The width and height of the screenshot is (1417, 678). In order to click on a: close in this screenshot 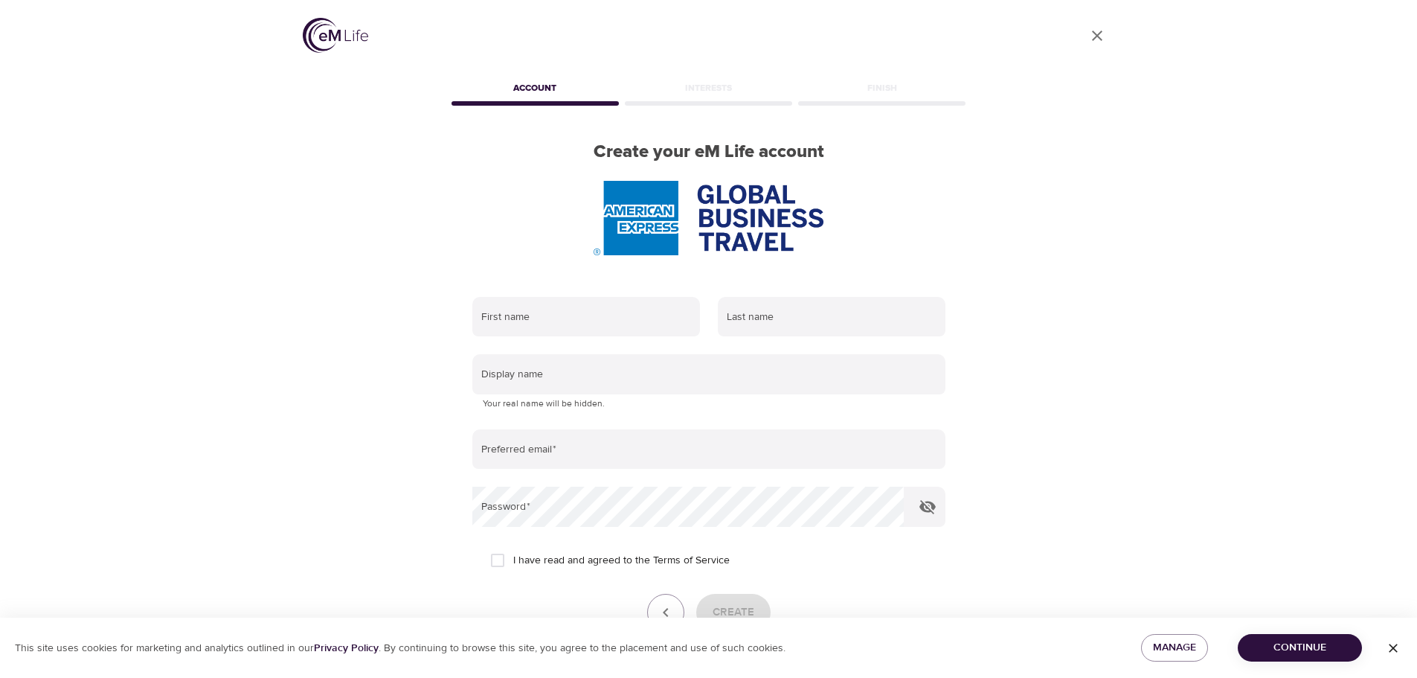, I will do `click(1097, 36)`.